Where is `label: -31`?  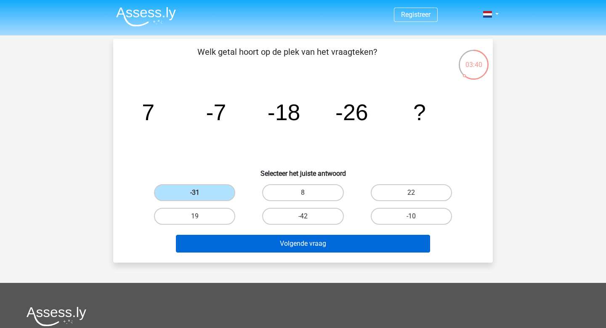 label: -31 is located at coordinates (195, 192).